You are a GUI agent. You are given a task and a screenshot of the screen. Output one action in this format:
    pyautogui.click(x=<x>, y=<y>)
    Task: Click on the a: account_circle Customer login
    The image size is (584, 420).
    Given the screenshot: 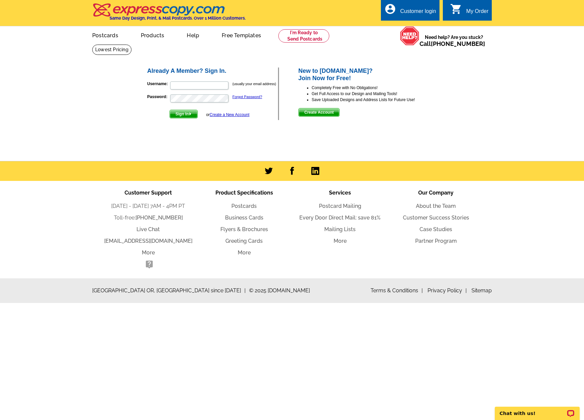 What is the action you would take?
    pyautogui.click(x=410, y=11)
    